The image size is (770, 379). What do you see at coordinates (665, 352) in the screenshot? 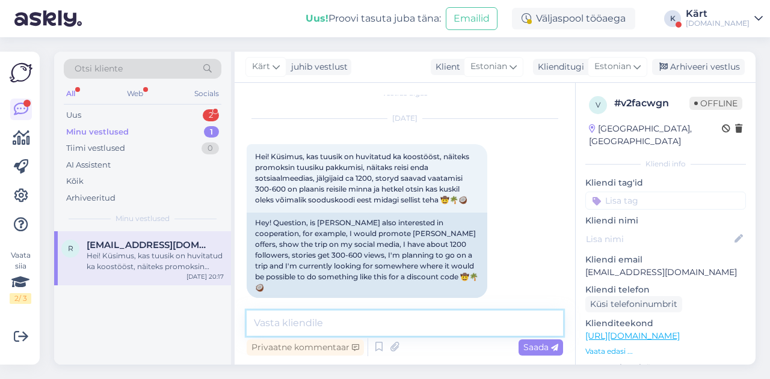
I see `p: Vaata edasi ...` at bounding box center [665, 352].